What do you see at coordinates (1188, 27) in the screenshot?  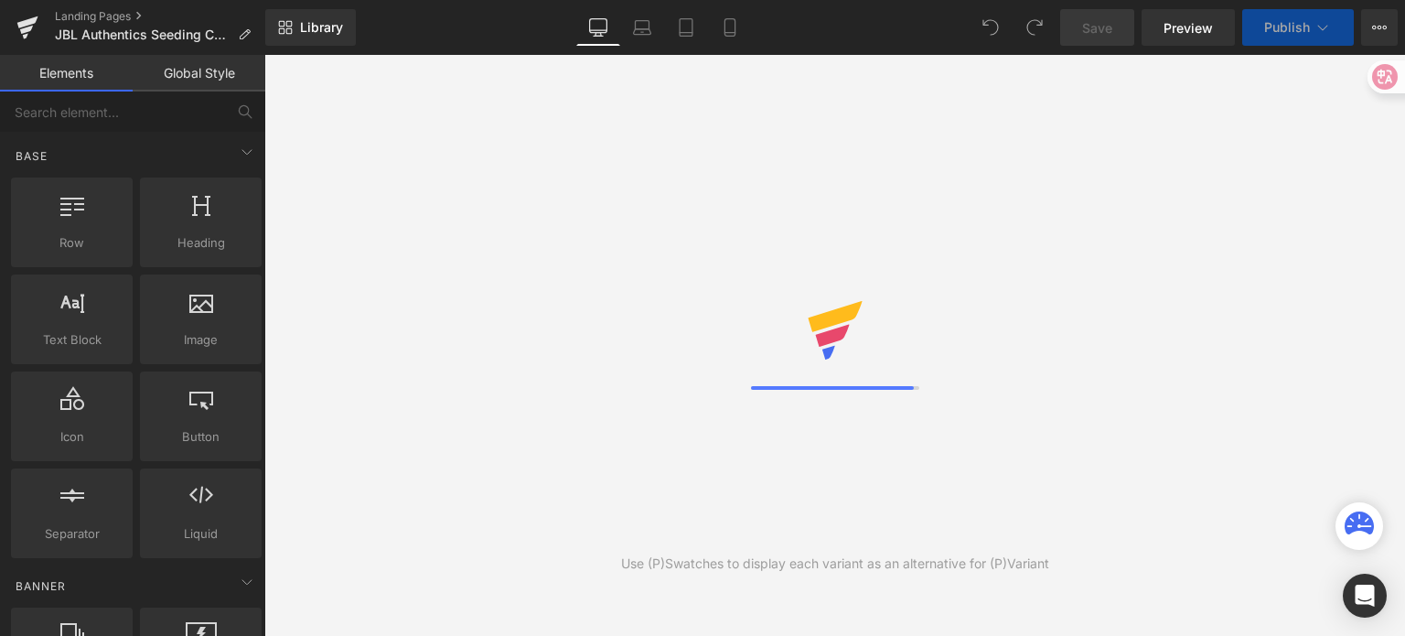 I see `span: Preview` at bounding box center [1188, 27].